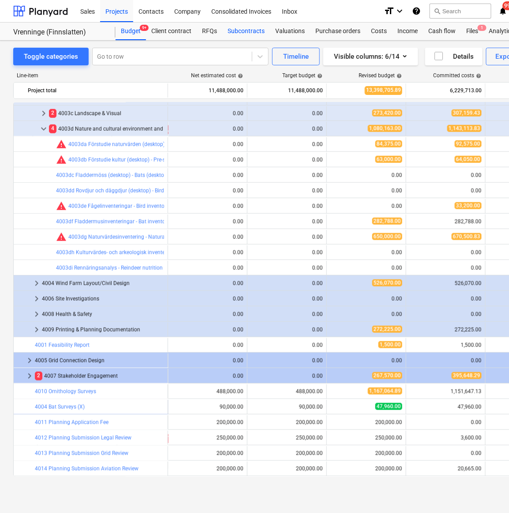 The width and height of the screenshot is (509, 513). I want to click on span: 13,398,705.89, so click(383, 90).